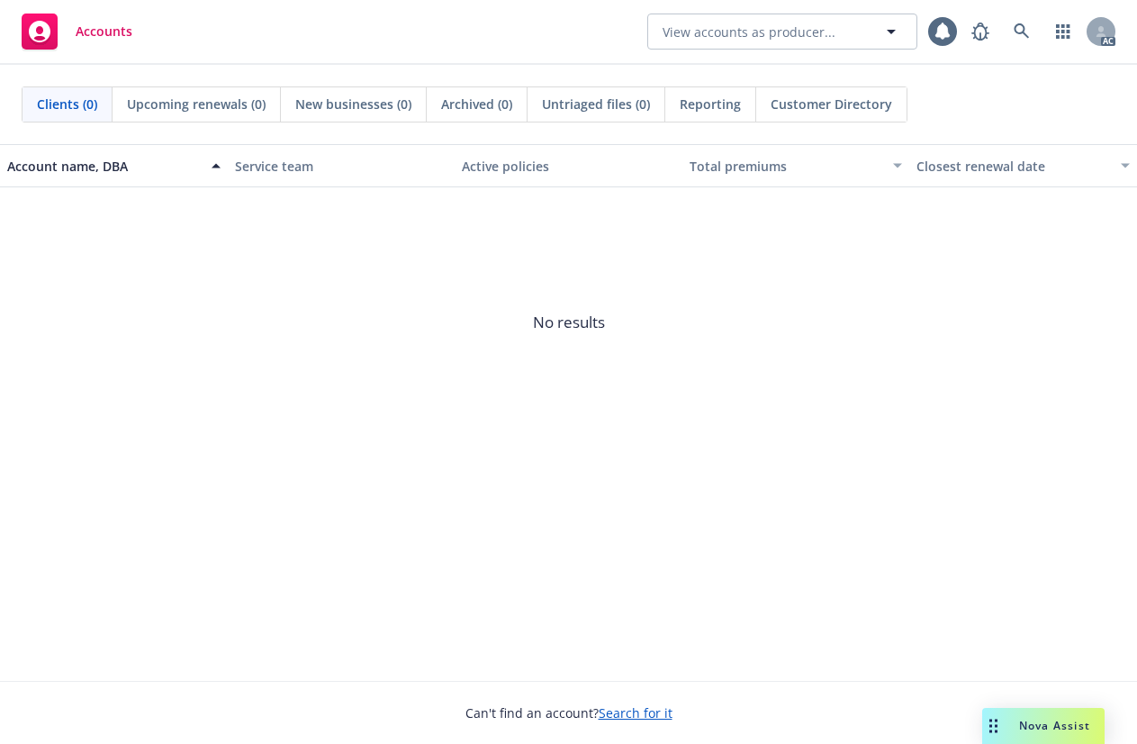 Image resolution: width=1137 pixels, height=744 pixels. I want to click on div: Account name, DBA, so click(104, 166).